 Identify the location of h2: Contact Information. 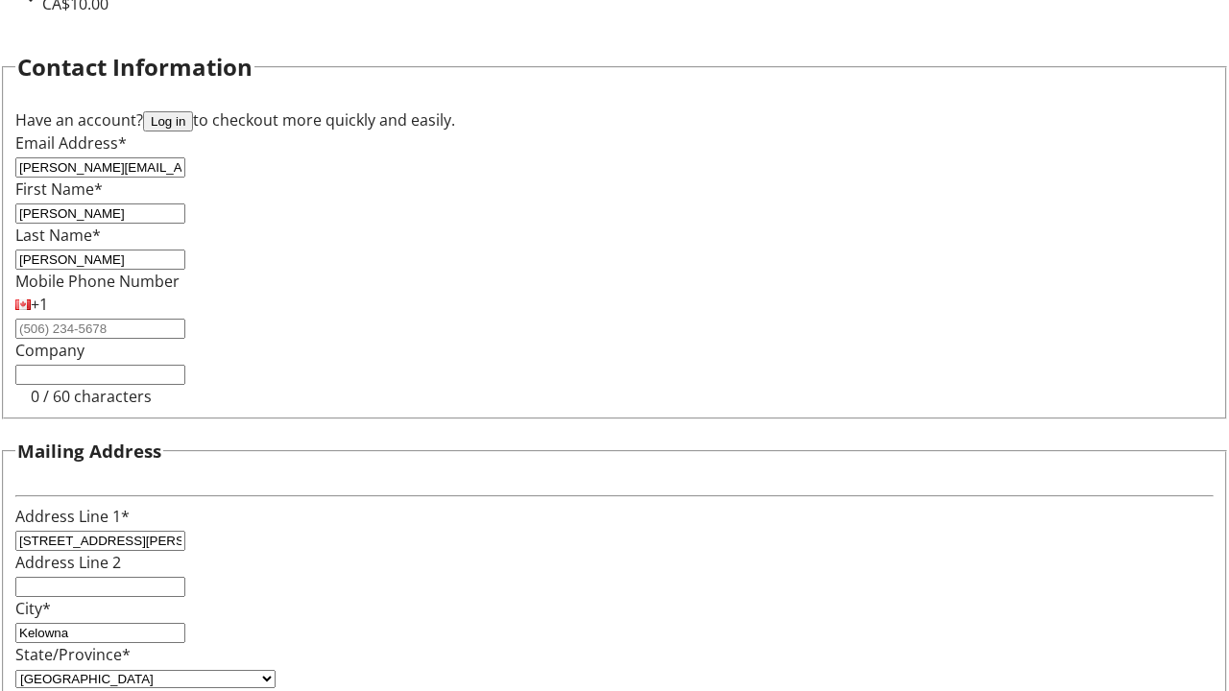
(134, 67).